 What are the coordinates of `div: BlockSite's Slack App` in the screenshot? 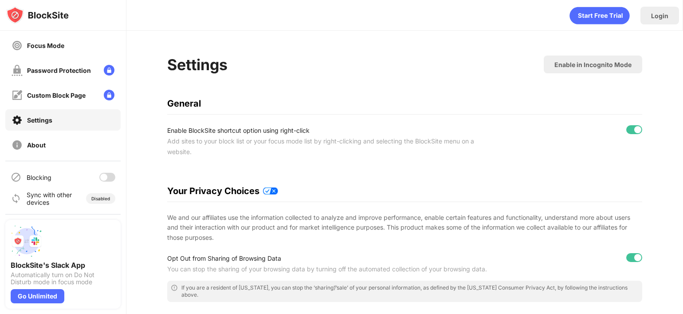 It's located at (63, 265).